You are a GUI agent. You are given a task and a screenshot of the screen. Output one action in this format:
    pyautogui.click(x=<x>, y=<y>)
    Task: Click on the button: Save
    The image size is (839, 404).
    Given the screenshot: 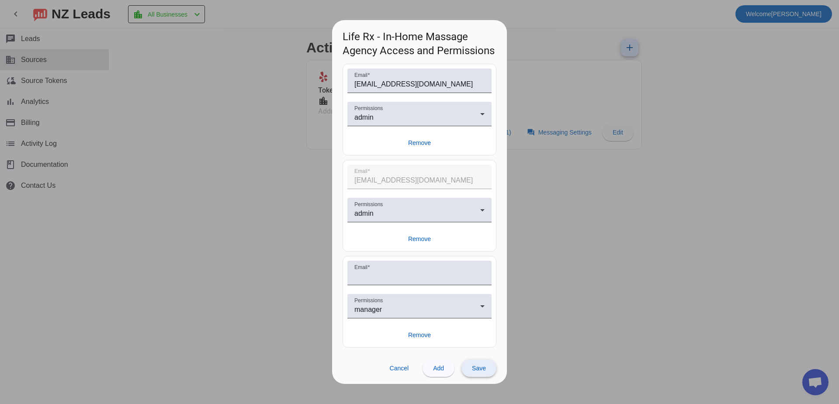 What is the action you would take?
    pyautogui.click(x=479, y=368)
    